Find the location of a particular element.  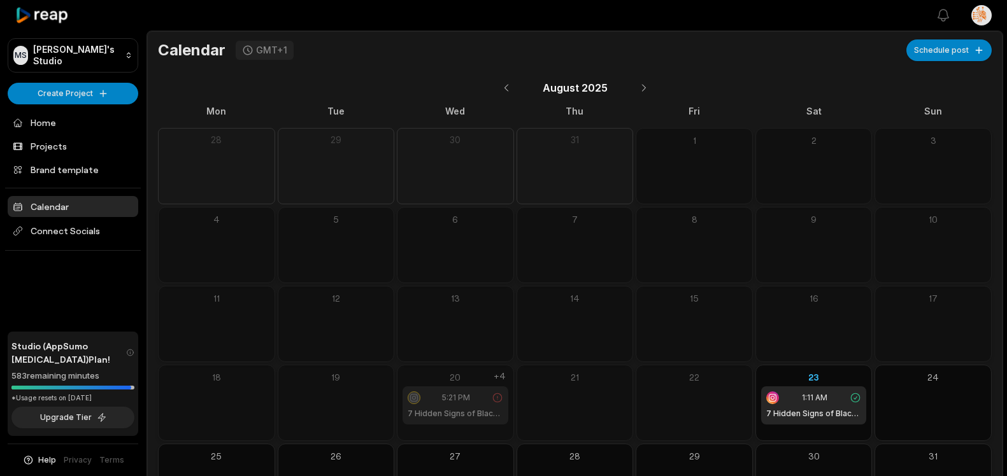

div: 20 is located at coordinates (455, 377).